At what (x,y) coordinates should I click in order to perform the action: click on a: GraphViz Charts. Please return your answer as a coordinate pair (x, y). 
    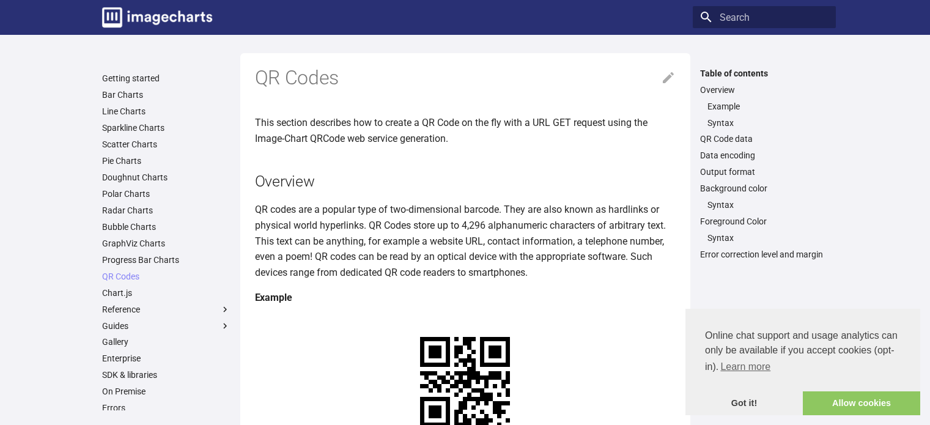
    Looking at the image, I should click on (166, 243).